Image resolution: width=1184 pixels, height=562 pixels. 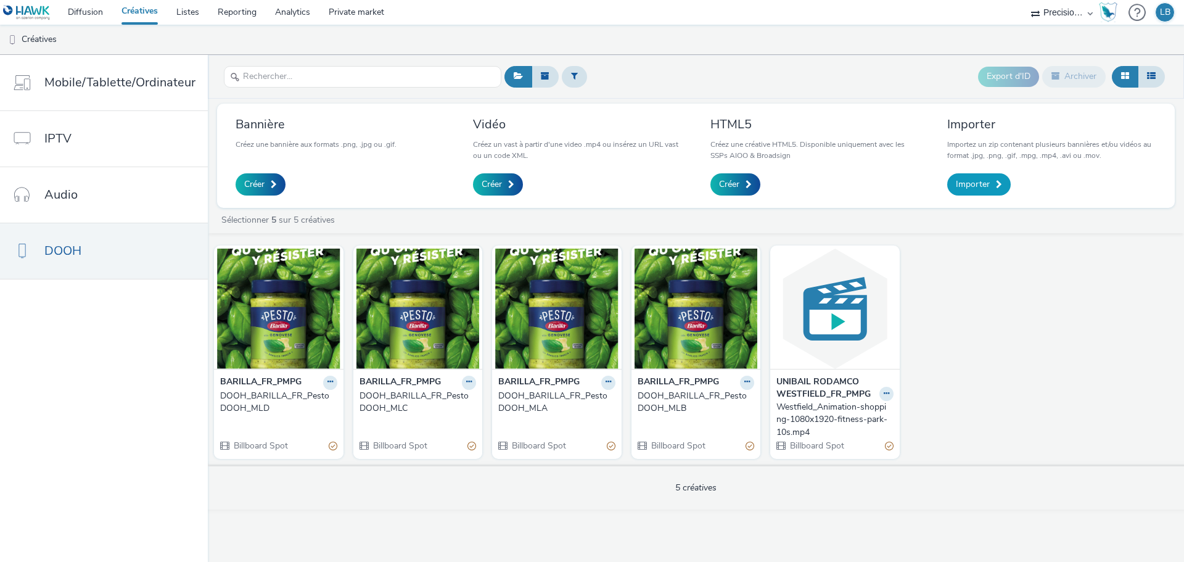 What do you see at coordinates (279, 402) in the screenshot?
I see `a: DOOH_BARILLA_FR_Pesto DOOH_MLD` at bounding box center [279, 402].